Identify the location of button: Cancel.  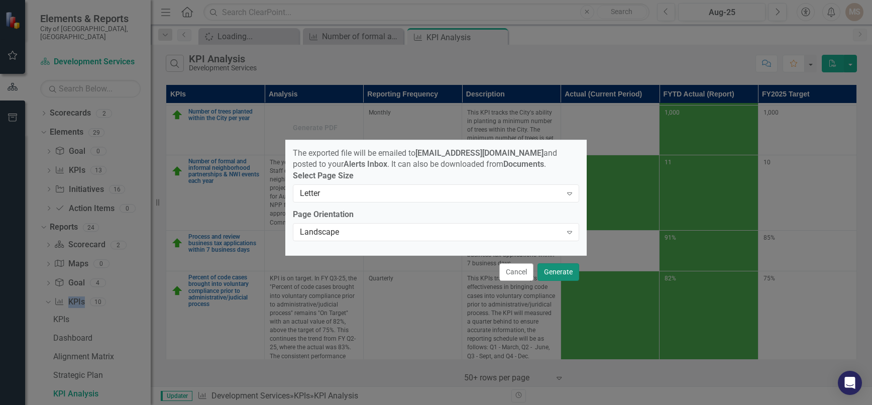
(516, 272).